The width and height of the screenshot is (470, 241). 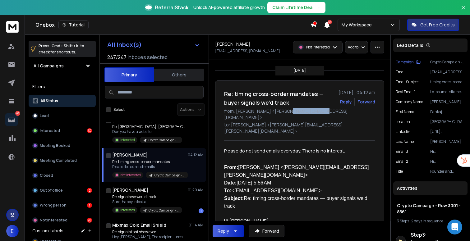 I want to click on p: 66, so click(x=18, y=113).